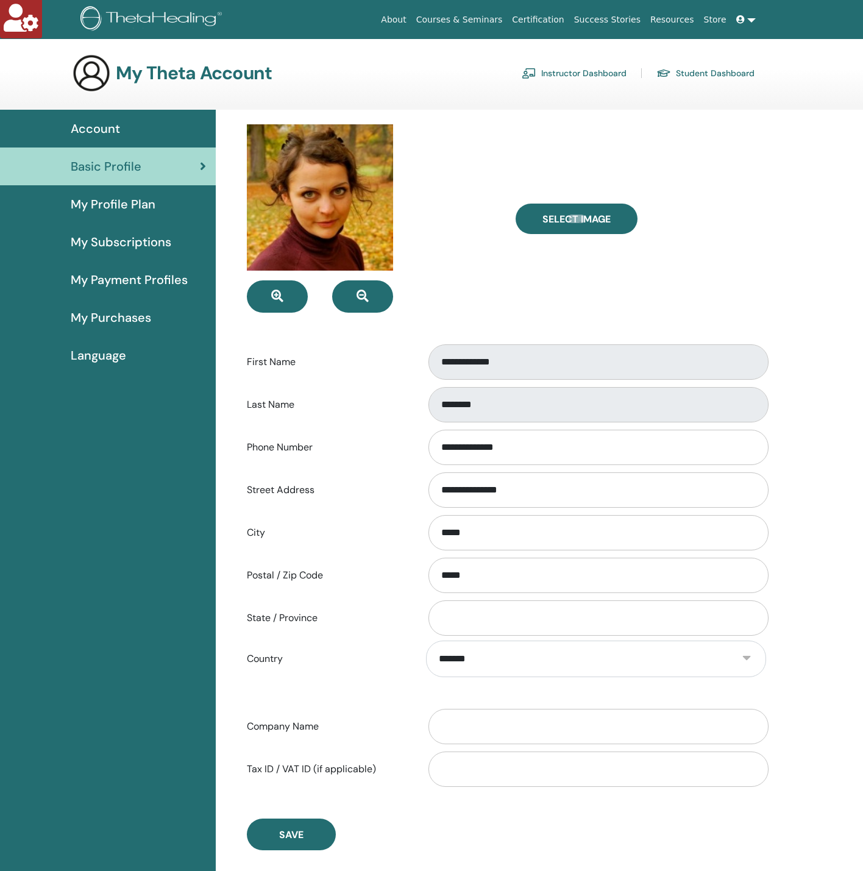 The width and height of the screenshot is (863, 871). I want to click on span: Account, so click(95, 129).